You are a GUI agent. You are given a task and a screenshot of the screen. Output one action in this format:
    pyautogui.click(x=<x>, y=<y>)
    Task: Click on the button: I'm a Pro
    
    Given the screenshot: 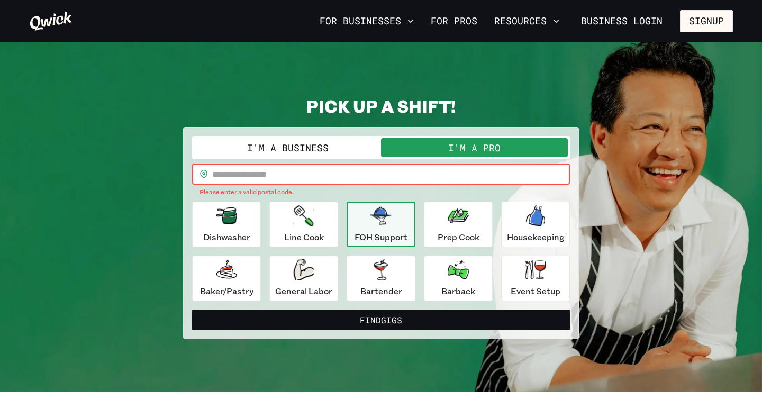 What is the action you would take?
    pyautogui.click(x=474, y=148)
    